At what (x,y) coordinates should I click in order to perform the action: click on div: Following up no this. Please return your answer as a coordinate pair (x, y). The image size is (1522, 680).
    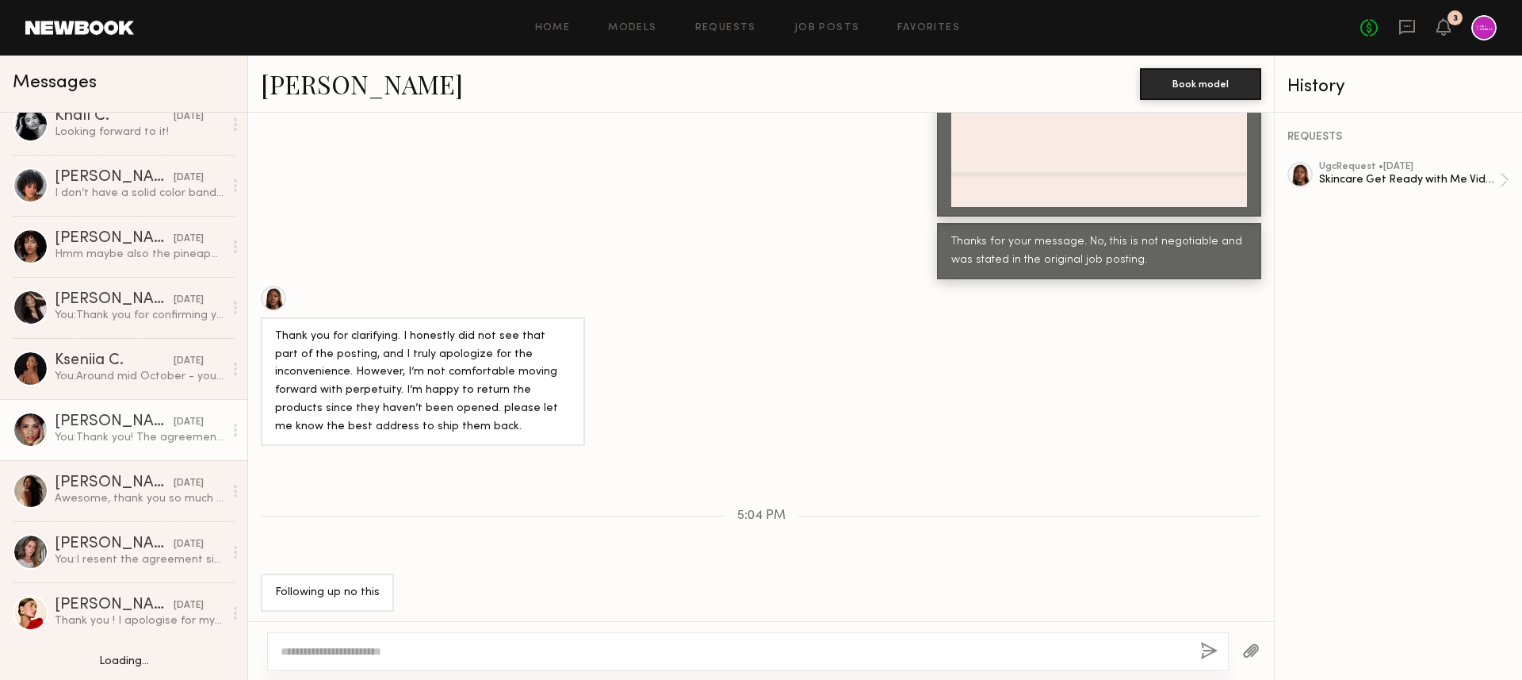
    Looking at the image, I should click on (327, 592).